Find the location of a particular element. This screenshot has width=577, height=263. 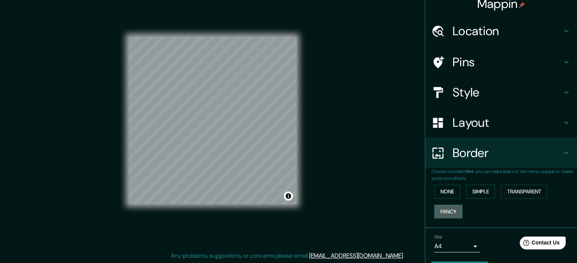

button: None is located at coordinates (447, 192).